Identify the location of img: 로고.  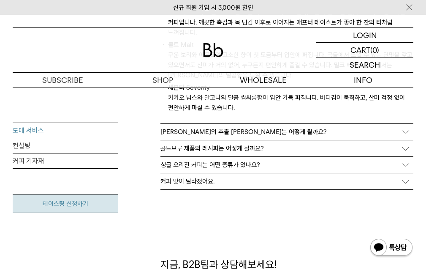
(213, 50).